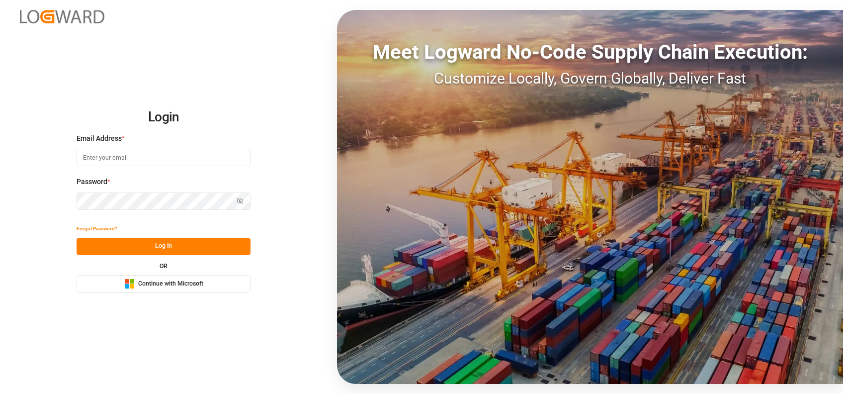  I want to click on span: Email Address, so click(99, 138).